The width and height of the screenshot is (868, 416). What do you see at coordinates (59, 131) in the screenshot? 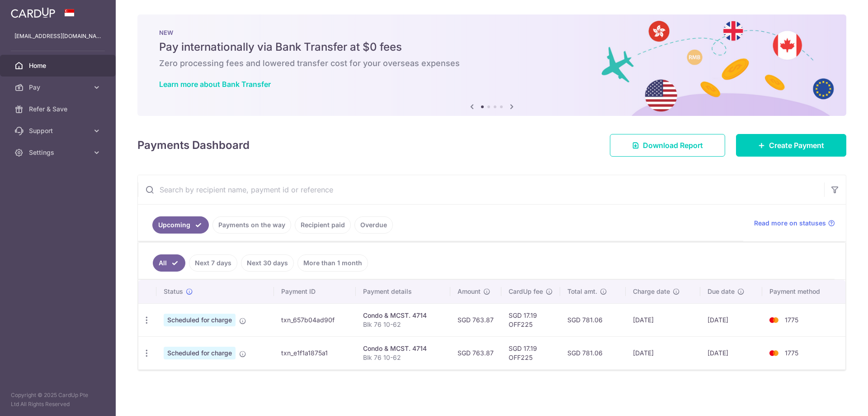
I see `span: Support` at bounding box center [59, 131].